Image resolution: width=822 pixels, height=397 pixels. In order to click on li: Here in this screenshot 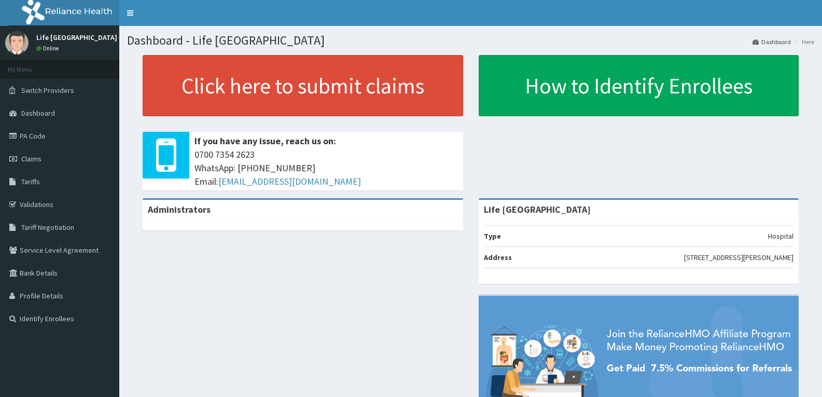, I will do `click(803, 41)`.